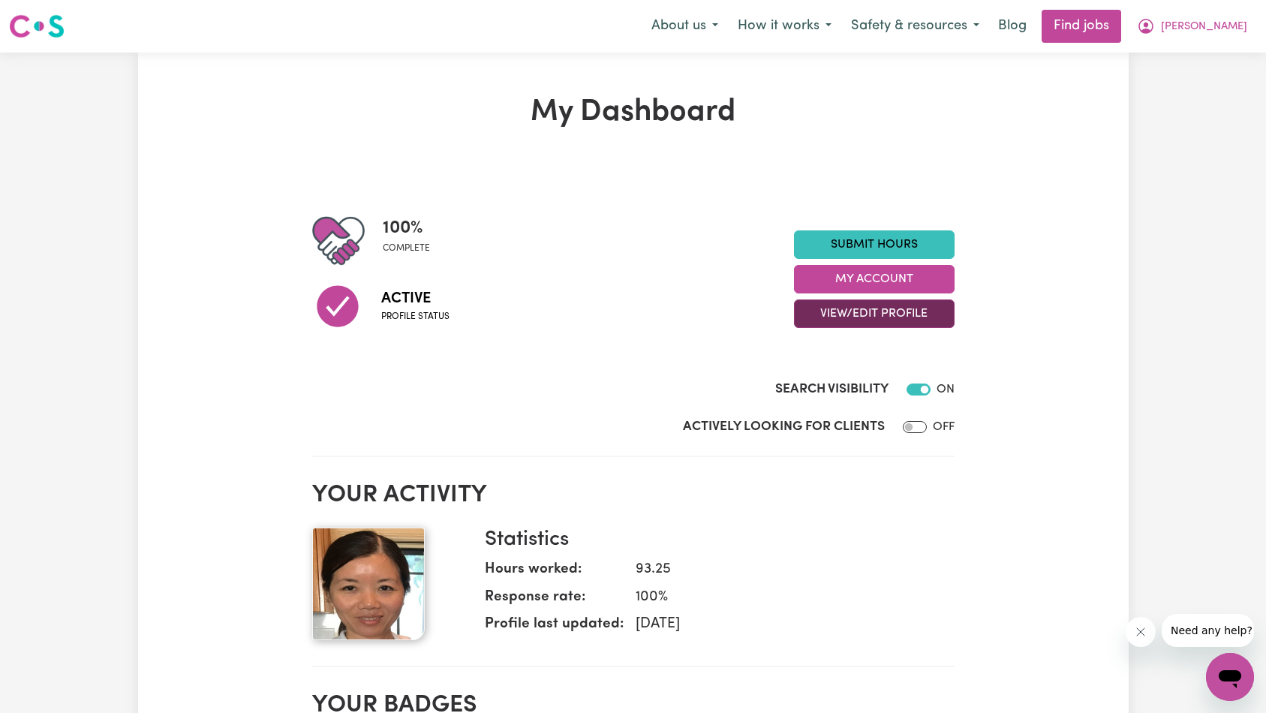 The width and height of the screenshot is (1266, 713). Describe the element at coordinates (415, 317) in the screenshot. I see `span: Profile status` at that location.